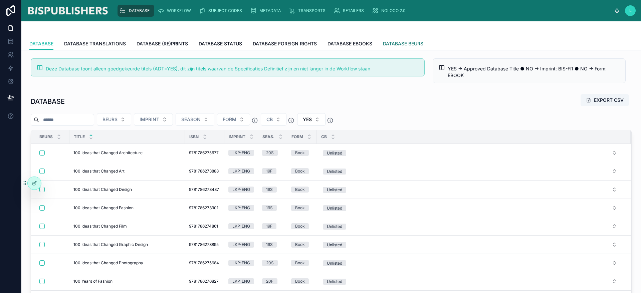  Describe the element at coordinates (127, 208) in the screenshot. I see `a: 100 Ideas that Changed Fashion` at that location.